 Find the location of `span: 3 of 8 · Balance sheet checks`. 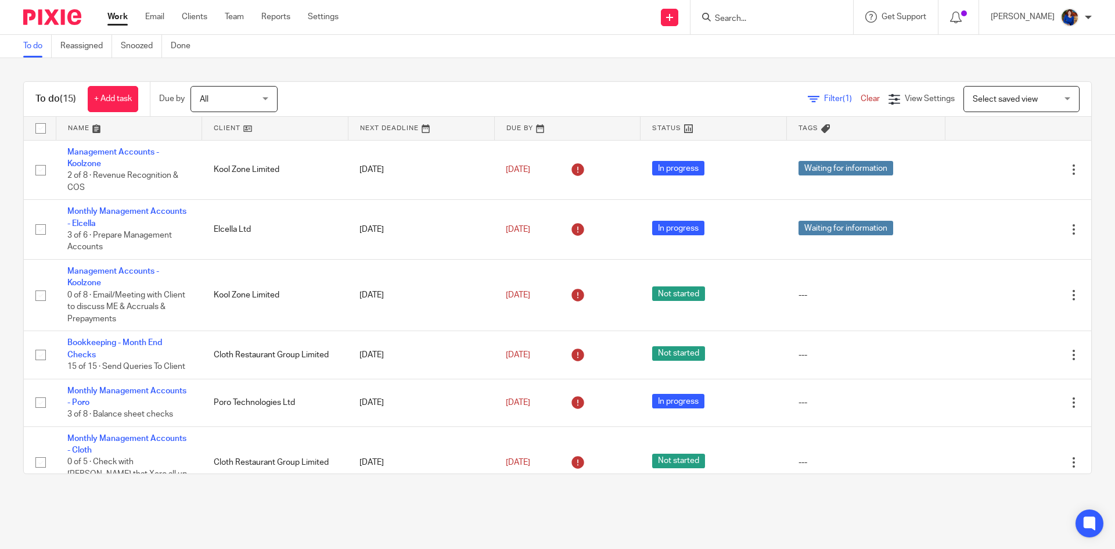

span: 3 of 8 · Balance sheet checks is located at coordinates (120, 414).